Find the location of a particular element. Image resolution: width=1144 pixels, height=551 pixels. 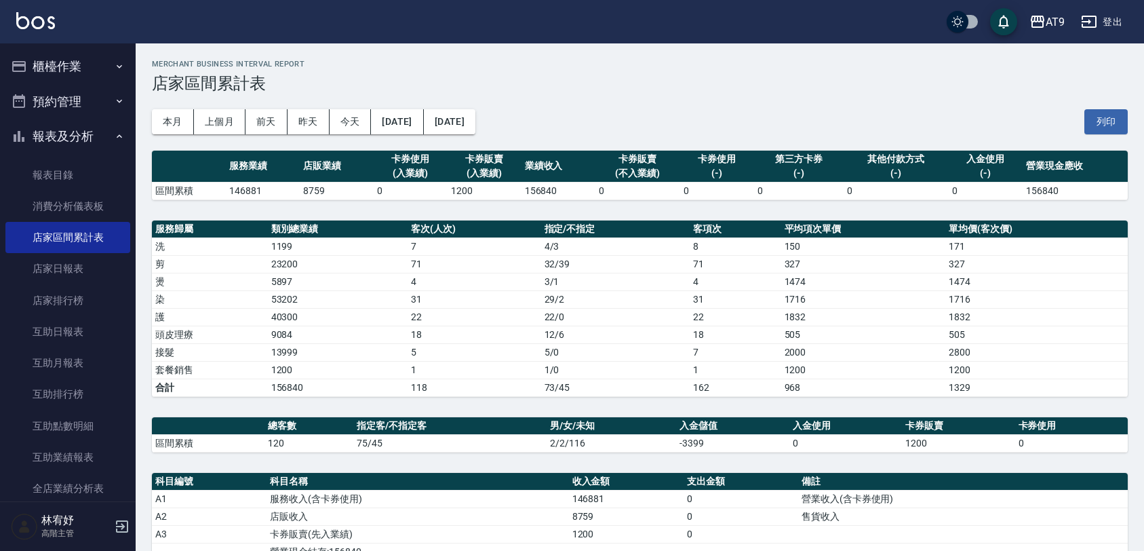

th: 入金使用 is located at coordinates (846, 426).